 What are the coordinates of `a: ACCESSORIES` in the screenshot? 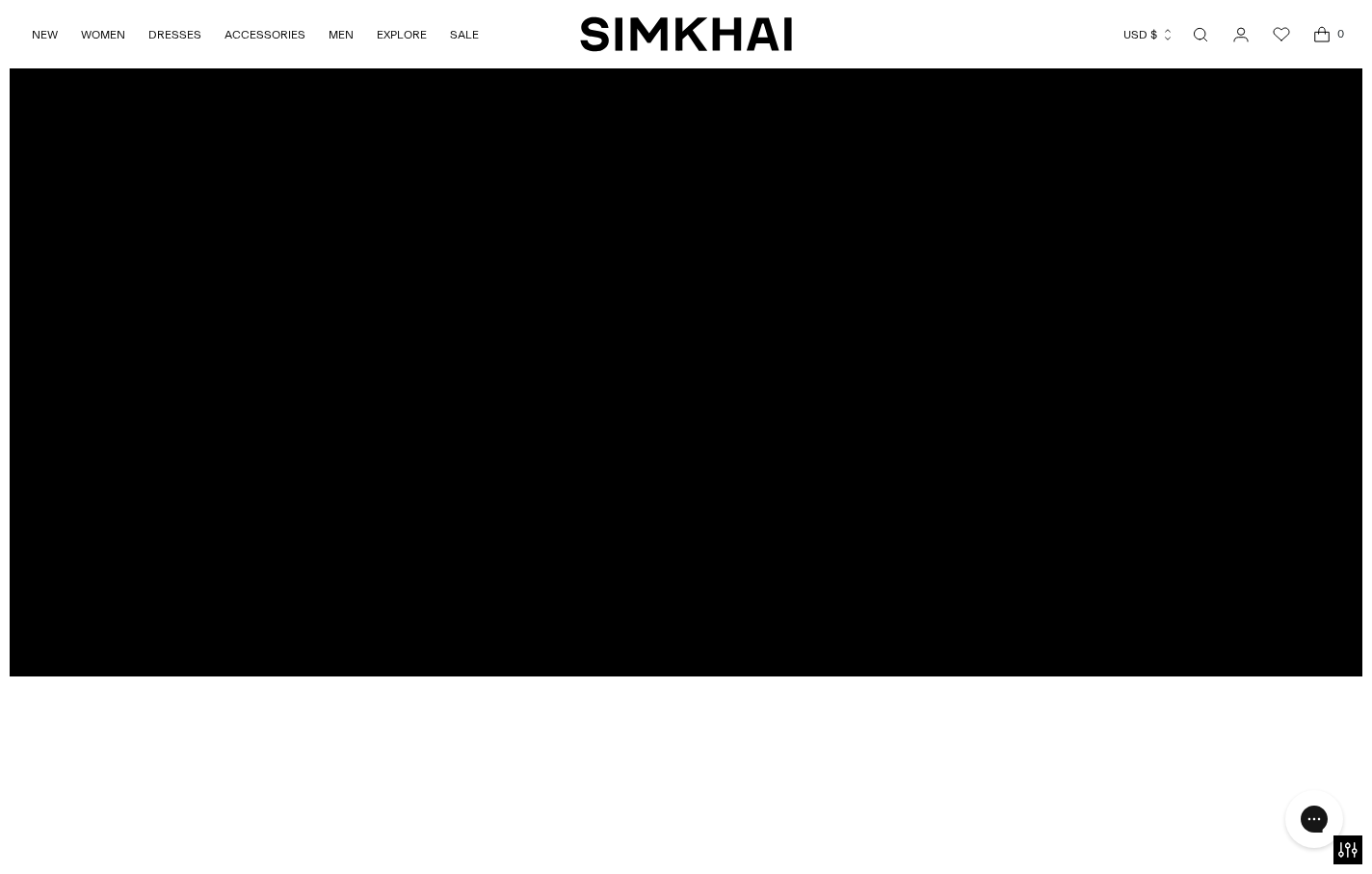 It's located at (265, 34).